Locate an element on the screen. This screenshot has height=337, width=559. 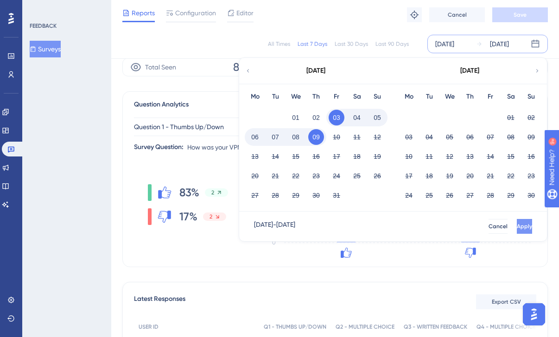
div: All Times is located at coordinates (279, 44).